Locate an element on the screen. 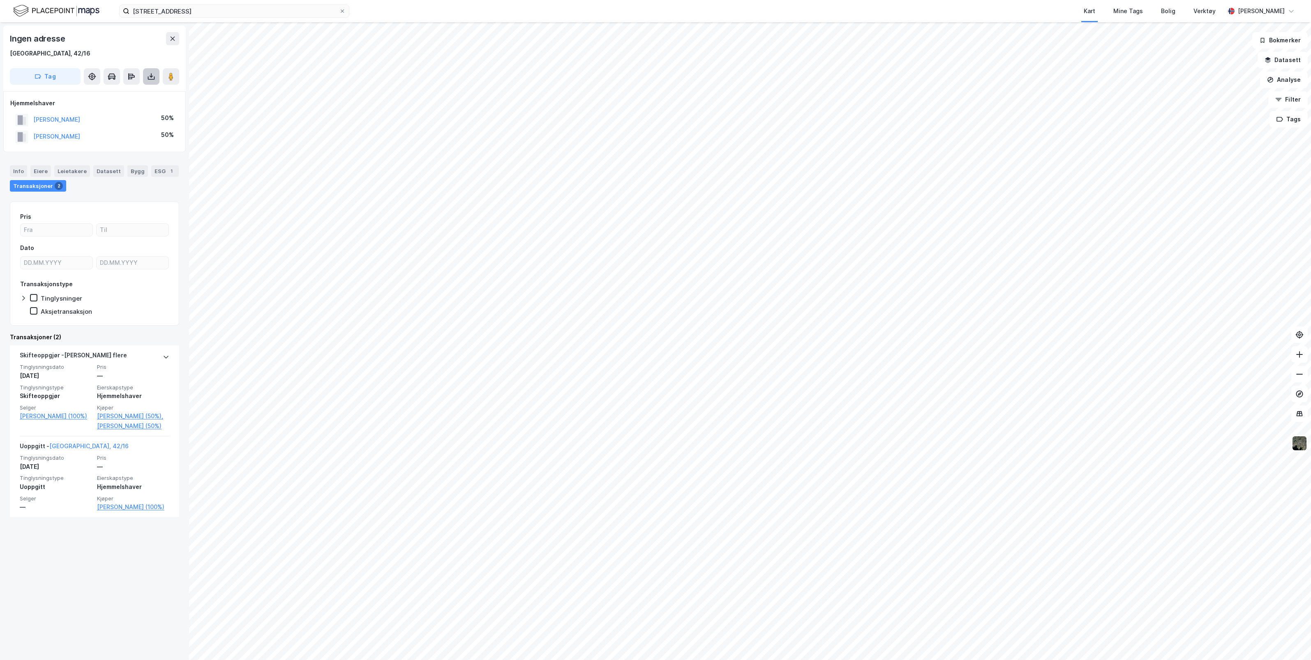  div: Mine Tags is located at coordinates (1128, 11).